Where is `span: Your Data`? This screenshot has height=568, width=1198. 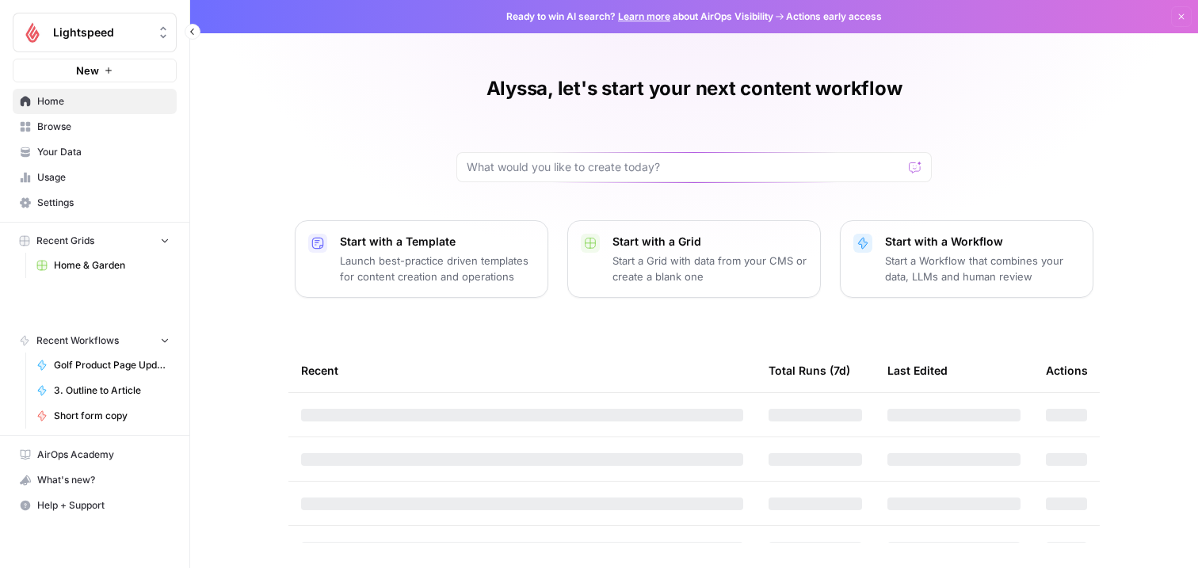 span: Your Data is located at coordinates (103, 152).